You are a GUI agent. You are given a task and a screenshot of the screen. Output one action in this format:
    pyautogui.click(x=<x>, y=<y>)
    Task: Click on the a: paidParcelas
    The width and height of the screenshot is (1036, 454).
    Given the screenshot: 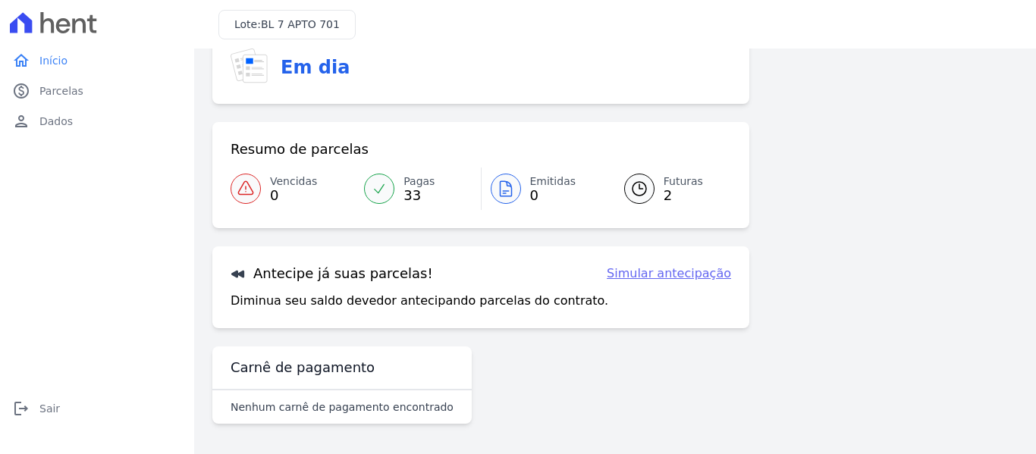 What is the action you would take?
    pyautogui.click(x=97, y=91)
    